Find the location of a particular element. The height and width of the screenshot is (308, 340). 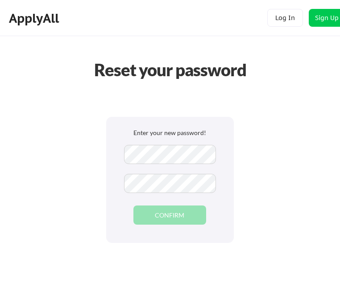

div: ApplyAll is located at coordinates (35, 18).